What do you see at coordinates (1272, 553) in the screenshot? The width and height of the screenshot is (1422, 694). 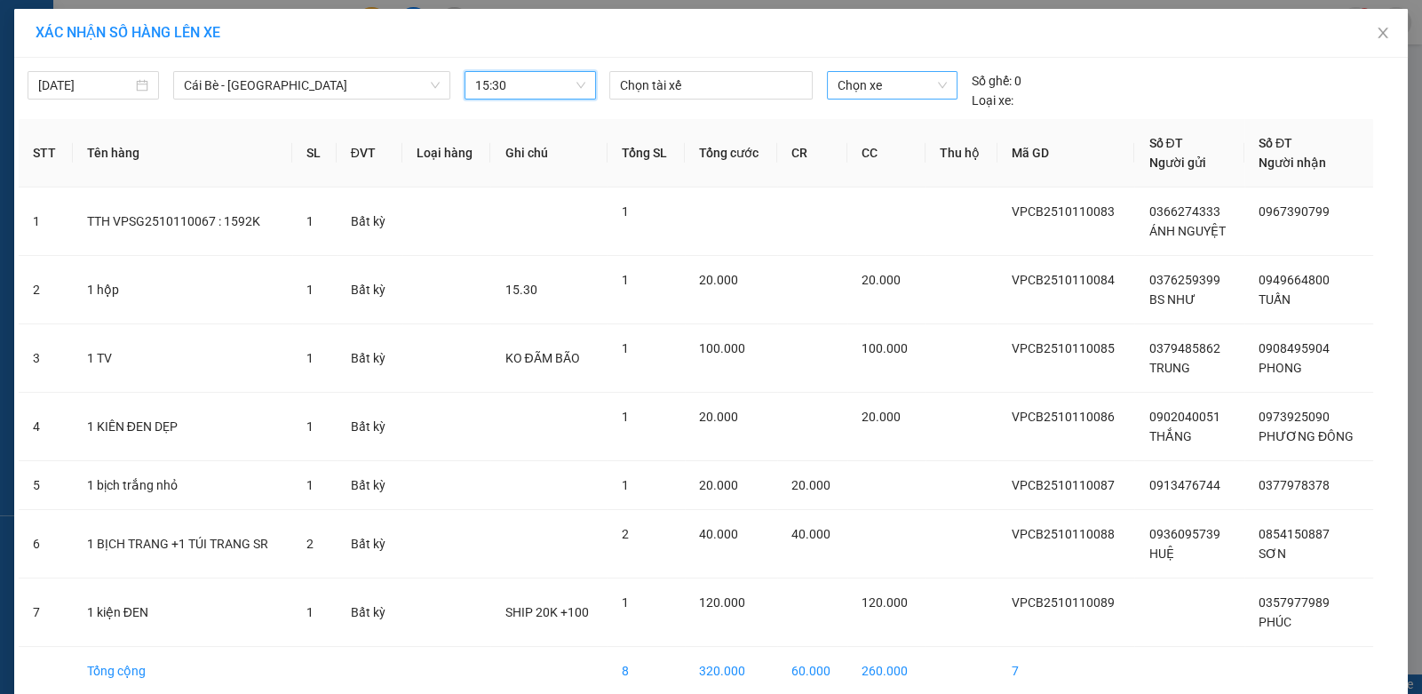 I see `span: SƠN` at bounding box center [1272, 553].